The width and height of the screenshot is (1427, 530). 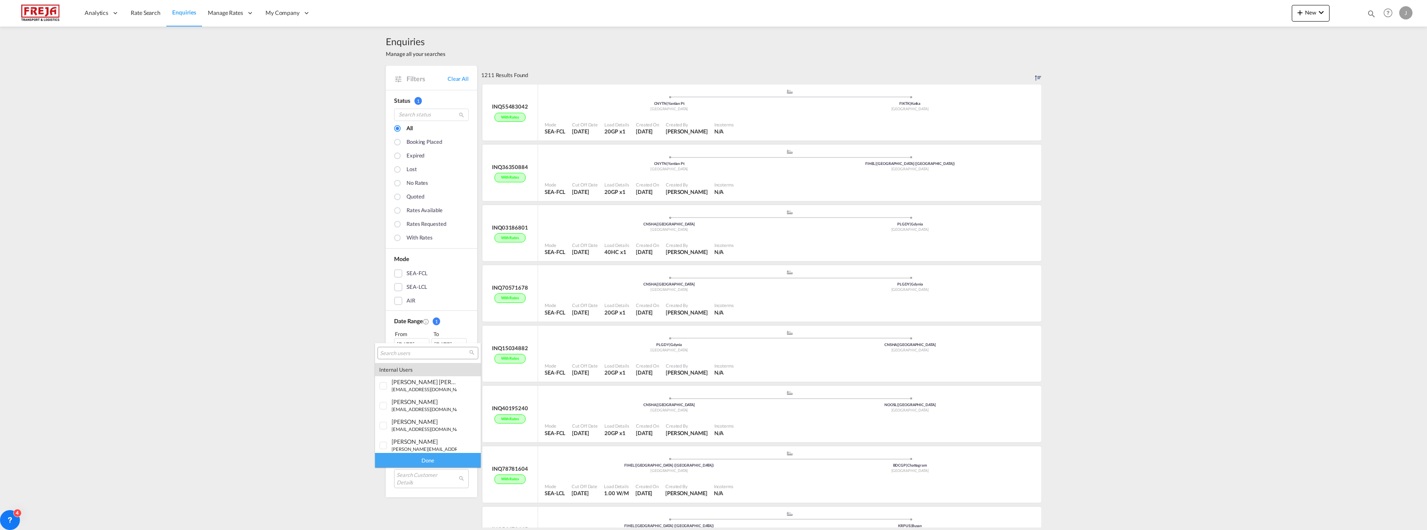 I want to click on md-icon: icon-magnify, so click(x=472, y=352).